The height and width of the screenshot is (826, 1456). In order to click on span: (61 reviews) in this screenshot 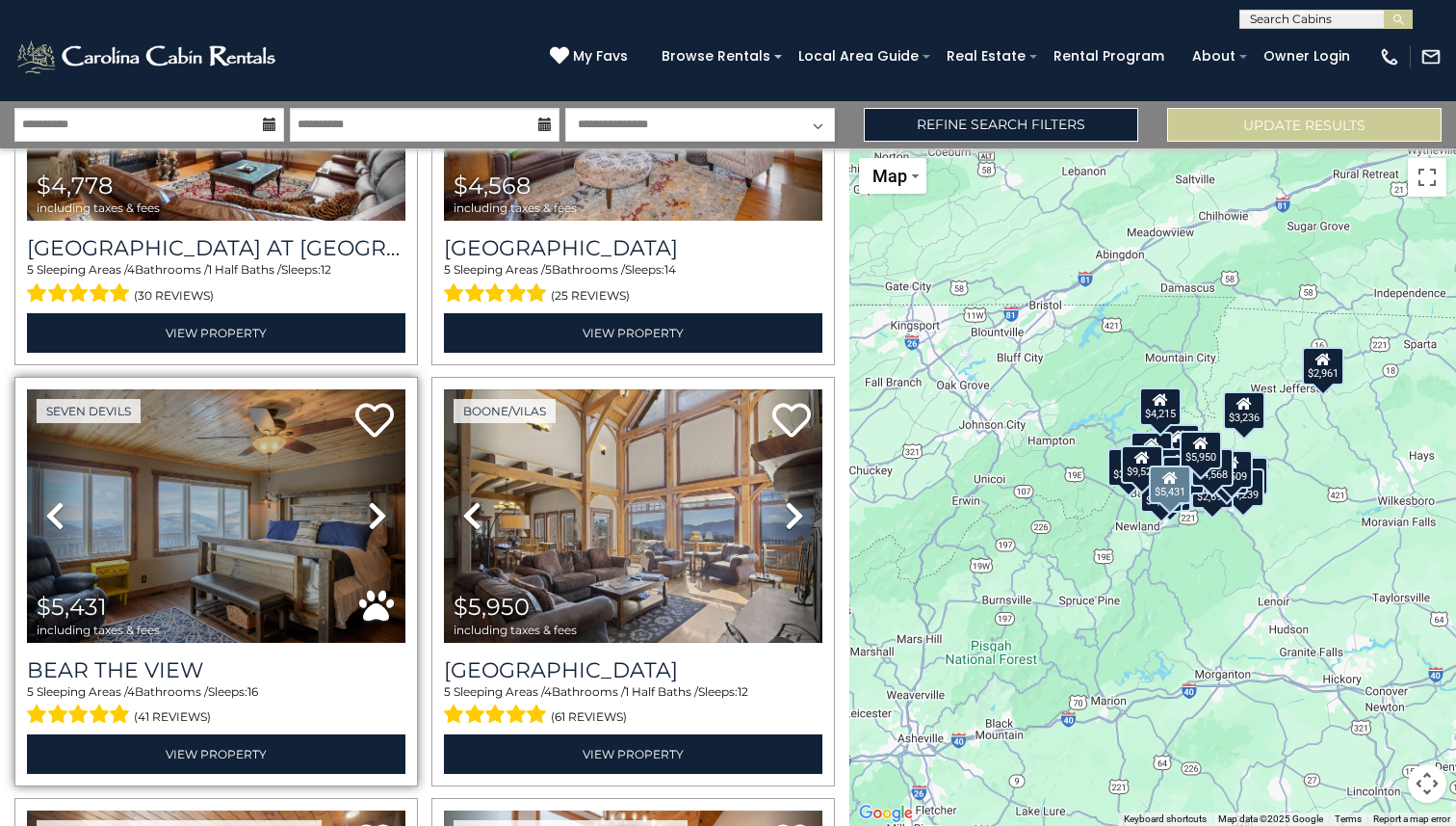, I will do `click(589, 717)`.